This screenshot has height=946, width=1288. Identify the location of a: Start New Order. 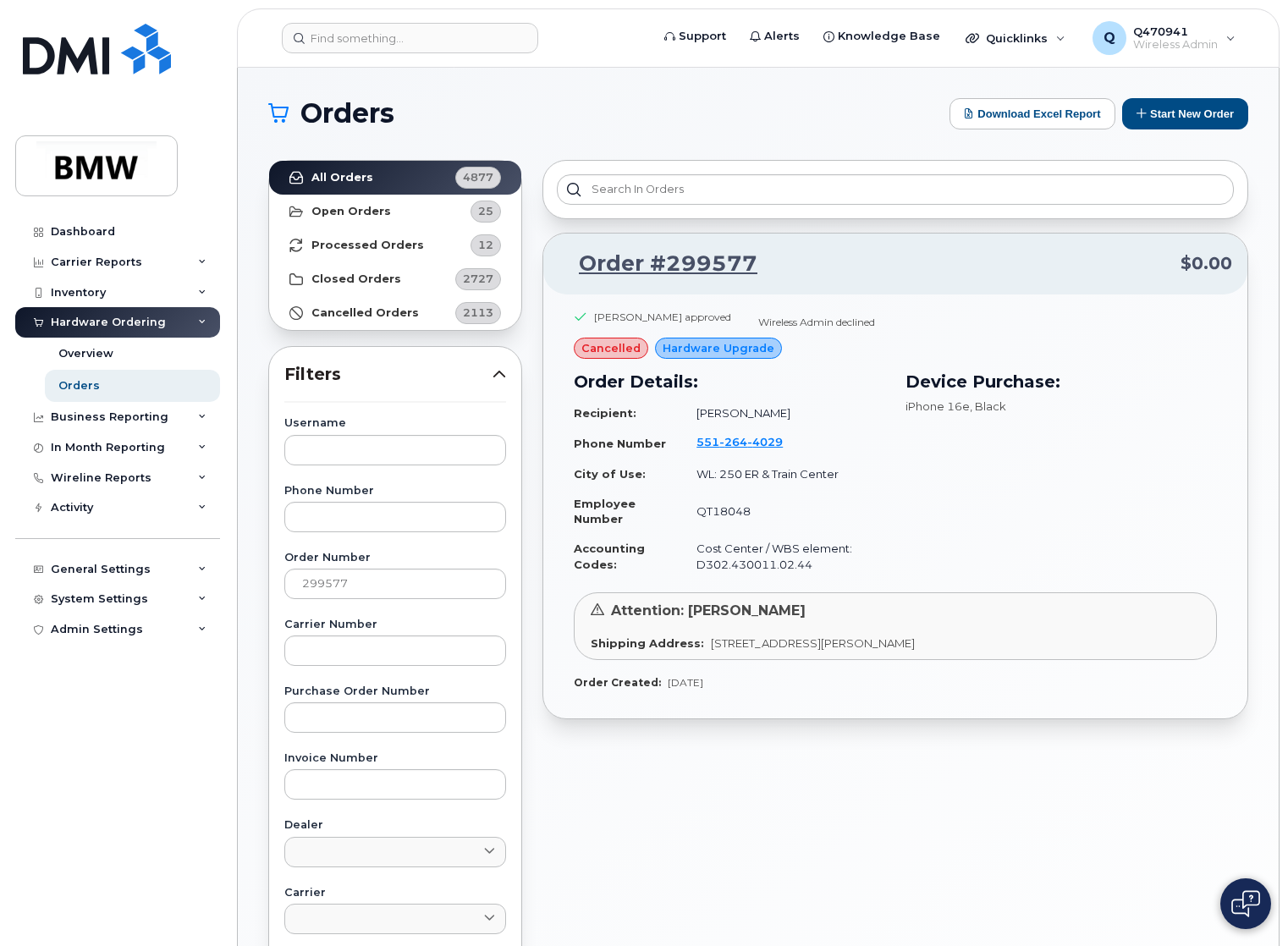
(1184, 114).